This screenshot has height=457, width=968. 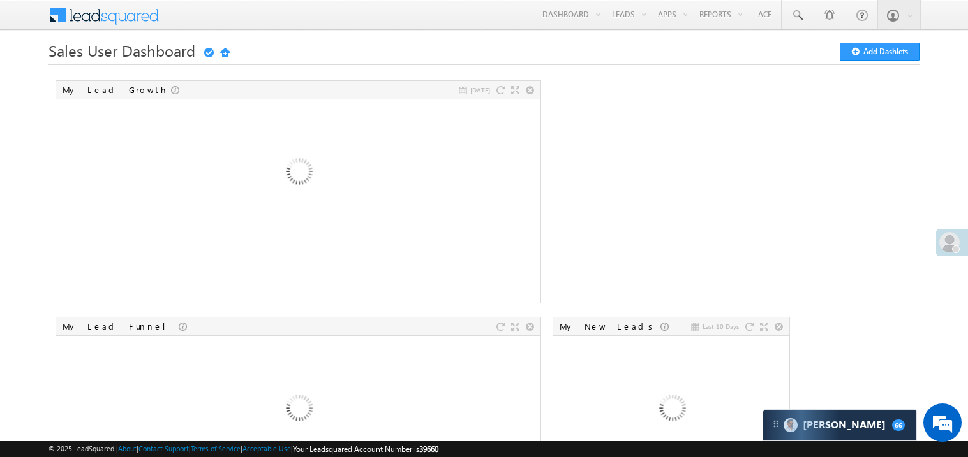 I want to click on a: Acceptable Use, so click(x=267, y=448).